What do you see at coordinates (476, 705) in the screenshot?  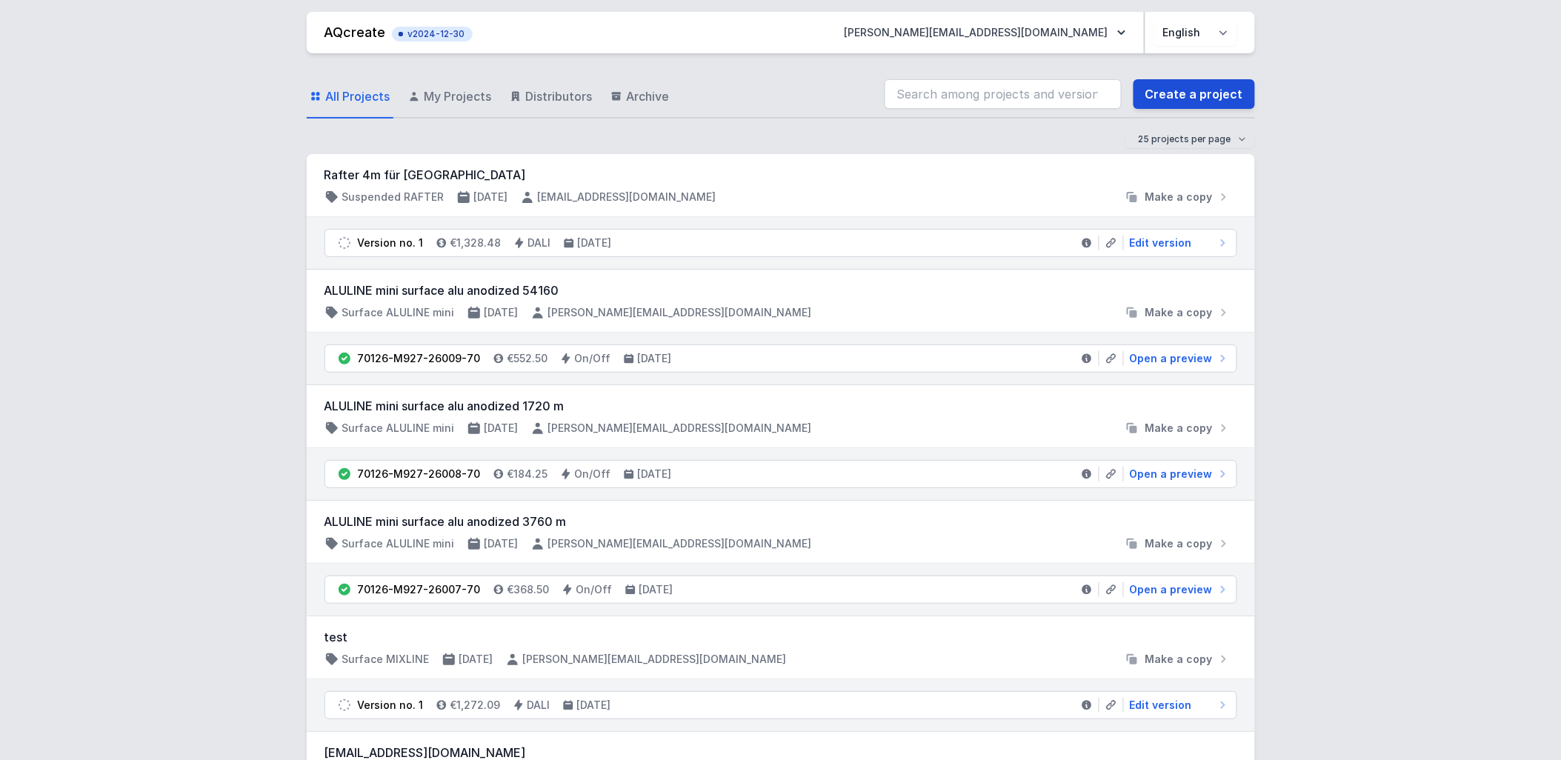 I see `h4: €1,272.09` at bounding box center [476, 705].